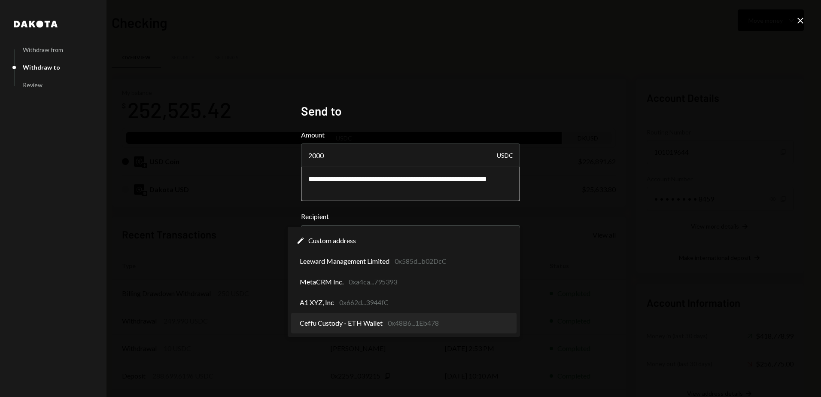 Image resolution: width=821 pixels, height=397 pixels. Describe the element at coordinates (43, 49) in the screenshot. I see `div: Withdraw from` at that location.